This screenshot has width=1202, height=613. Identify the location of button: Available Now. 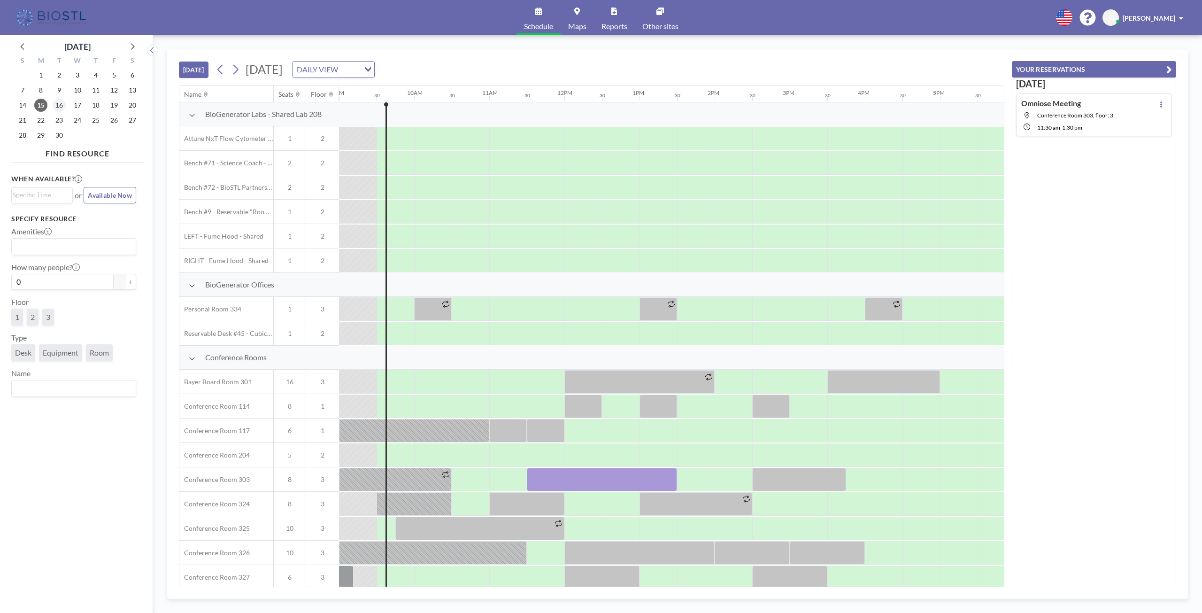
(110, 195).